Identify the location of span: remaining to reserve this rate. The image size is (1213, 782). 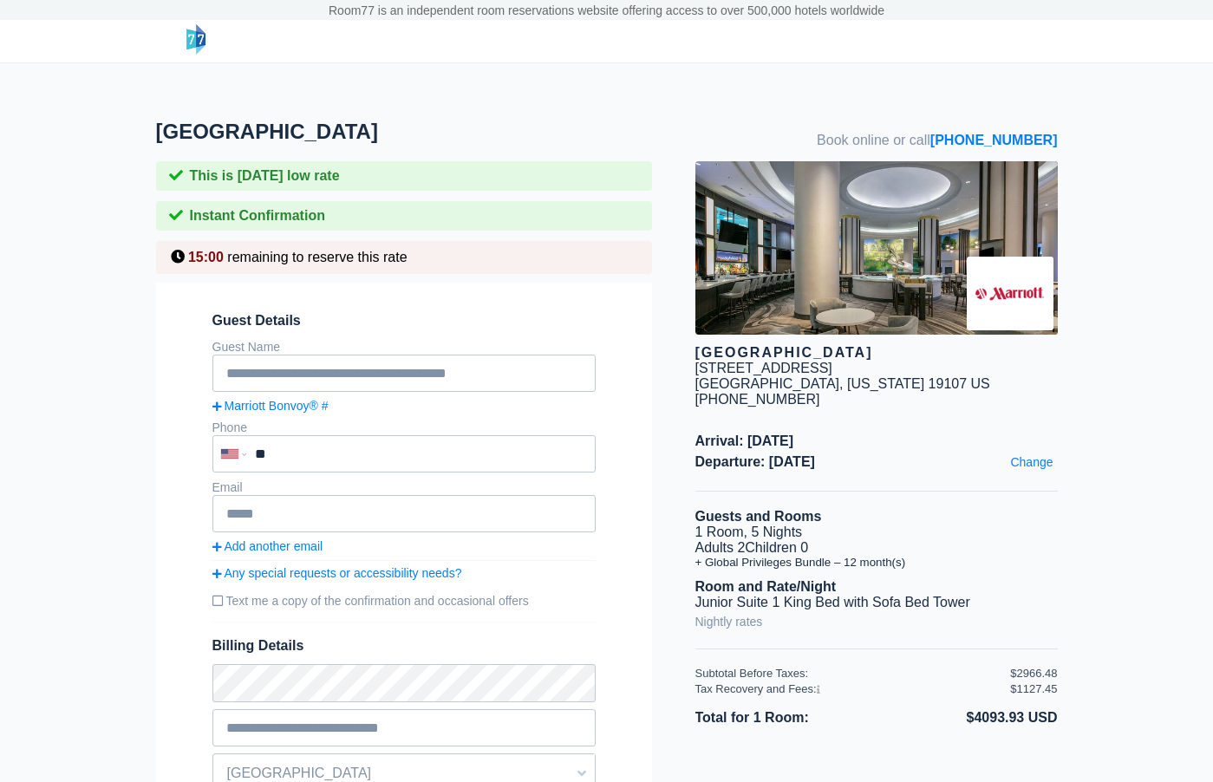
(316, 257).